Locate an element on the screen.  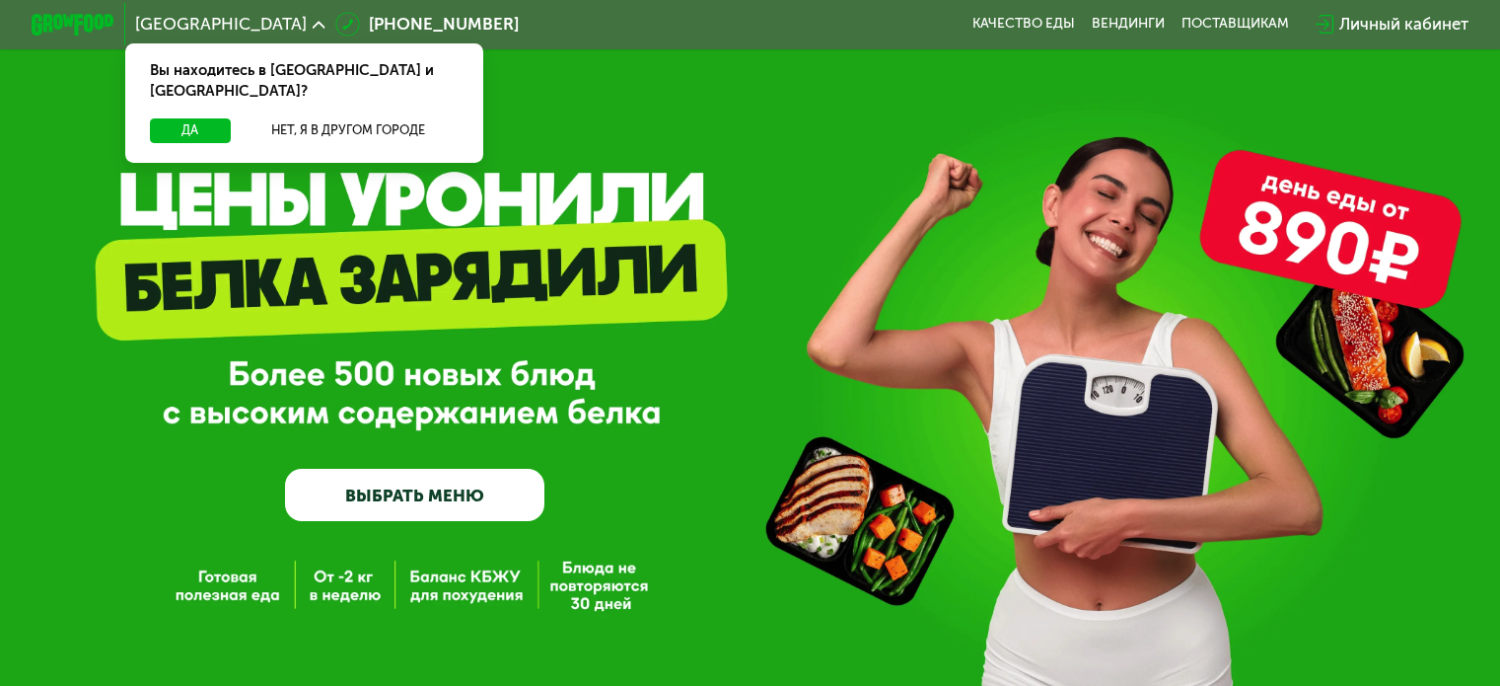
div: Личный кабинет is located at coordinates (1404, 24).